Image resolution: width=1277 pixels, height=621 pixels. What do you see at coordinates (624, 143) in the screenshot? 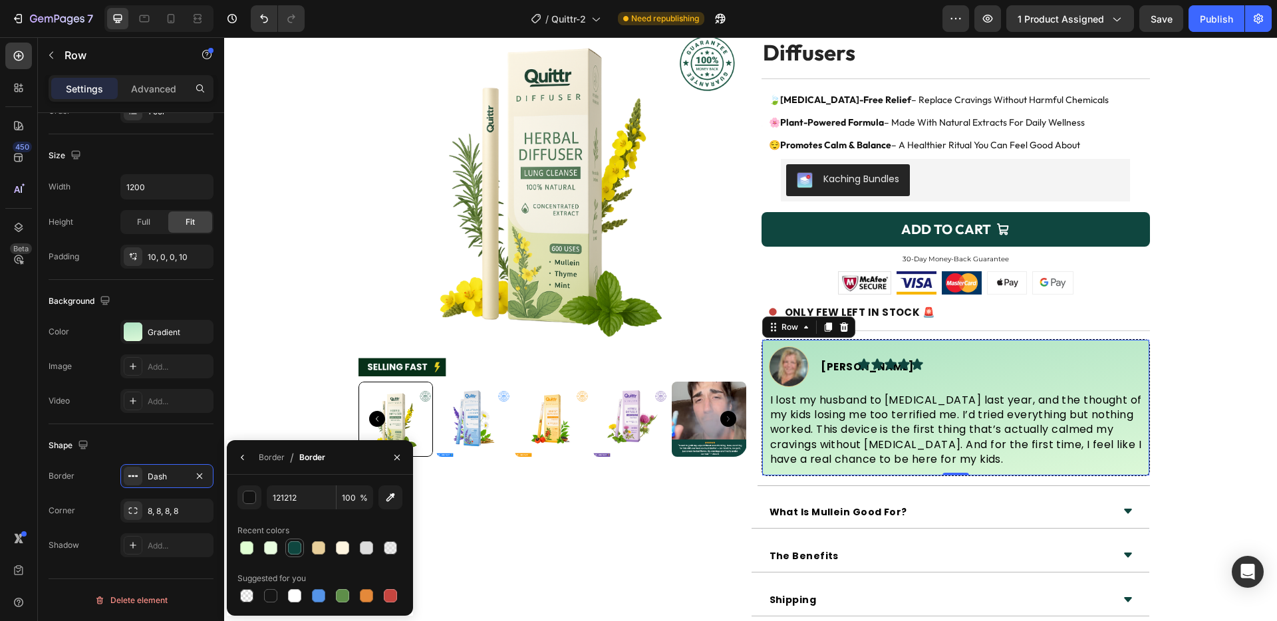
I see `button: Kaching Bundles` at bounding box center [624, 143].